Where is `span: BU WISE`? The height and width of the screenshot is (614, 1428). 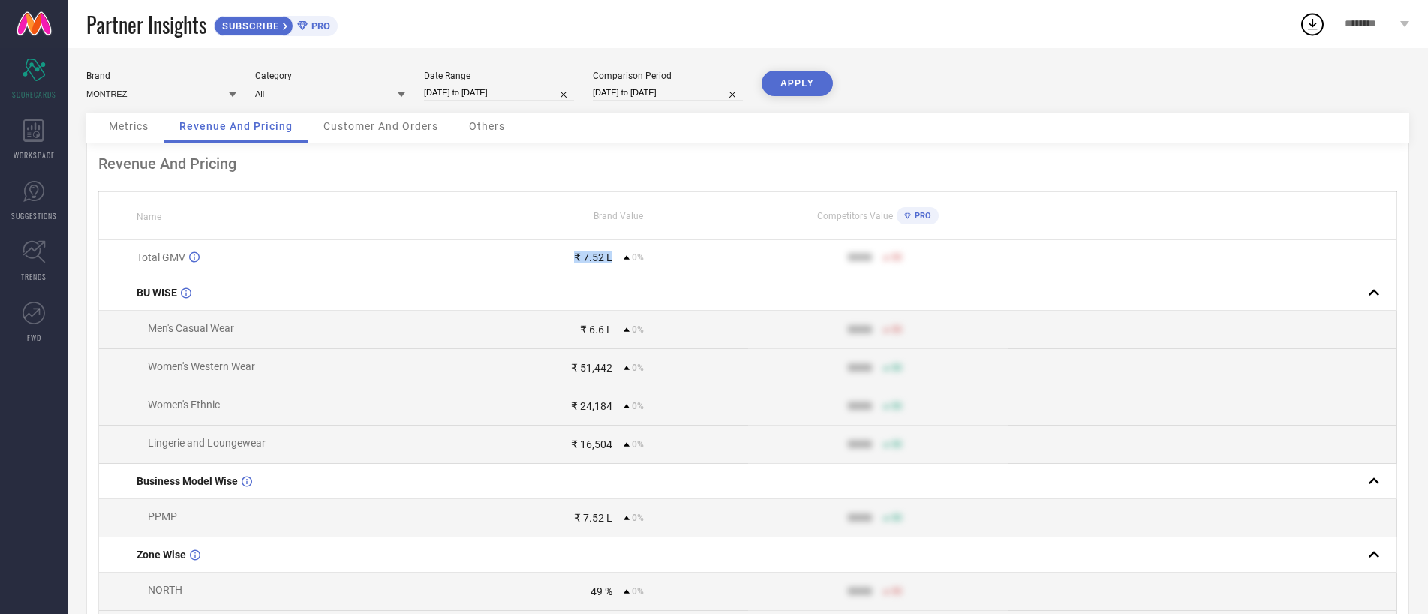 span: BU WISE is located at coordinates (157, 293).